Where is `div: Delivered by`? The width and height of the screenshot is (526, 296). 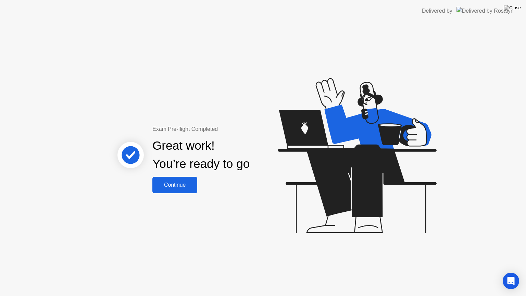 div: Delivered by is located at coordinates (437, 11).